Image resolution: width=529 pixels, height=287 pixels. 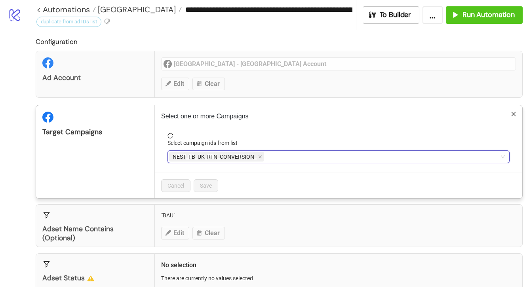 What do you see at coordinates (95, 132) in the screenshot?
I see `div: Target Campaigns` at bounding box center [95, 132].